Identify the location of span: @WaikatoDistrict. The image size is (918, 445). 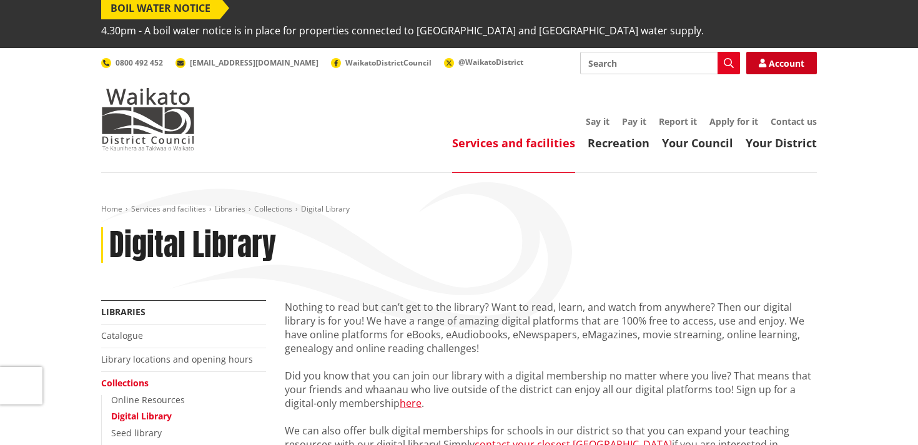
(491, 62).